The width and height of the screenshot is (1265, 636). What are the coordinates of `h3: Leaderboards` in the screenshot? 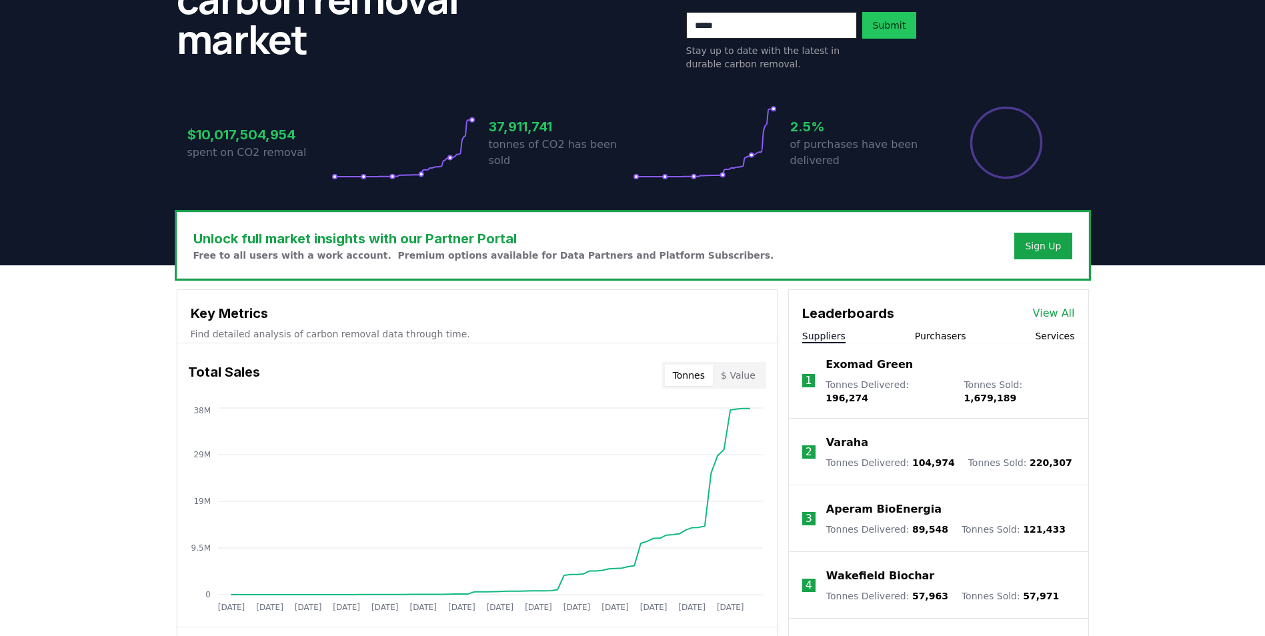 It's located at (849, 314).